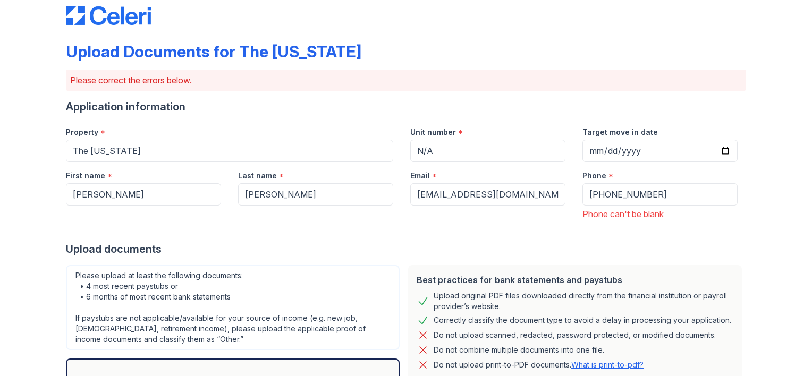 Image resolution: width=812 pixels, height=376 pixels. I want to click on div: Do not upload scanned, redacted, password protected, or modified documents., so click(574, 335).